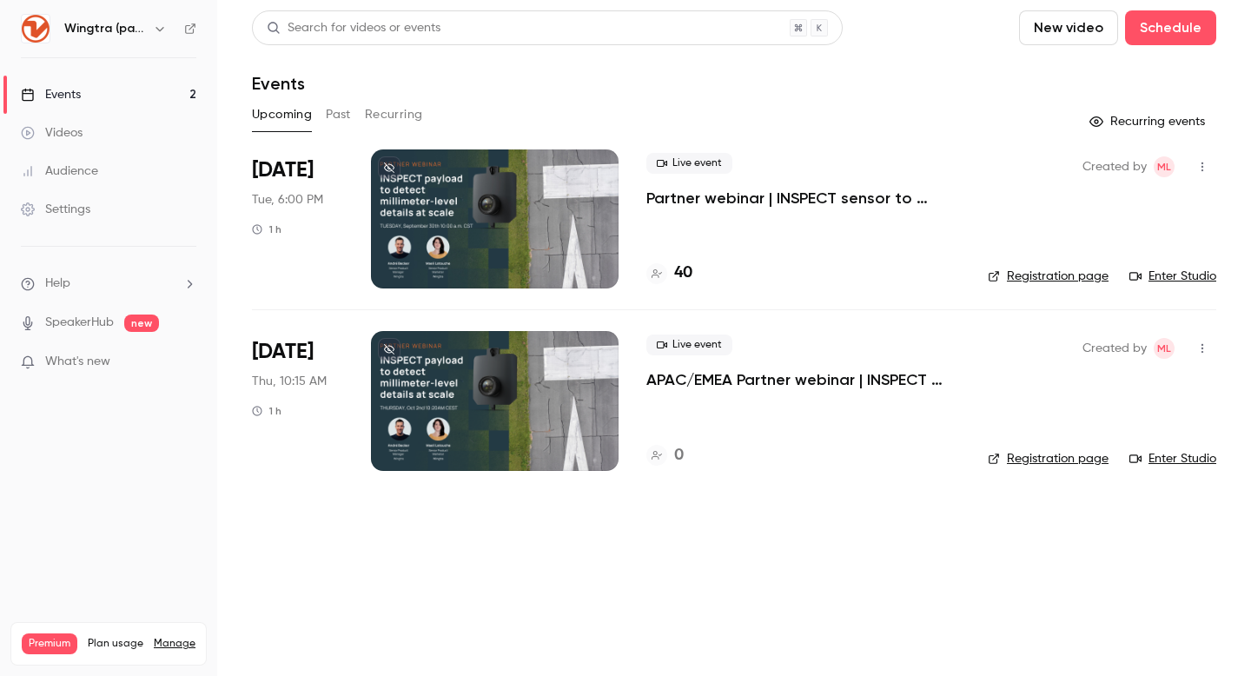  I want to click on p: APAC/EMEA Partner webinar | INSPECT payload to detect millimeter-level details at scale, so click(803, 380).